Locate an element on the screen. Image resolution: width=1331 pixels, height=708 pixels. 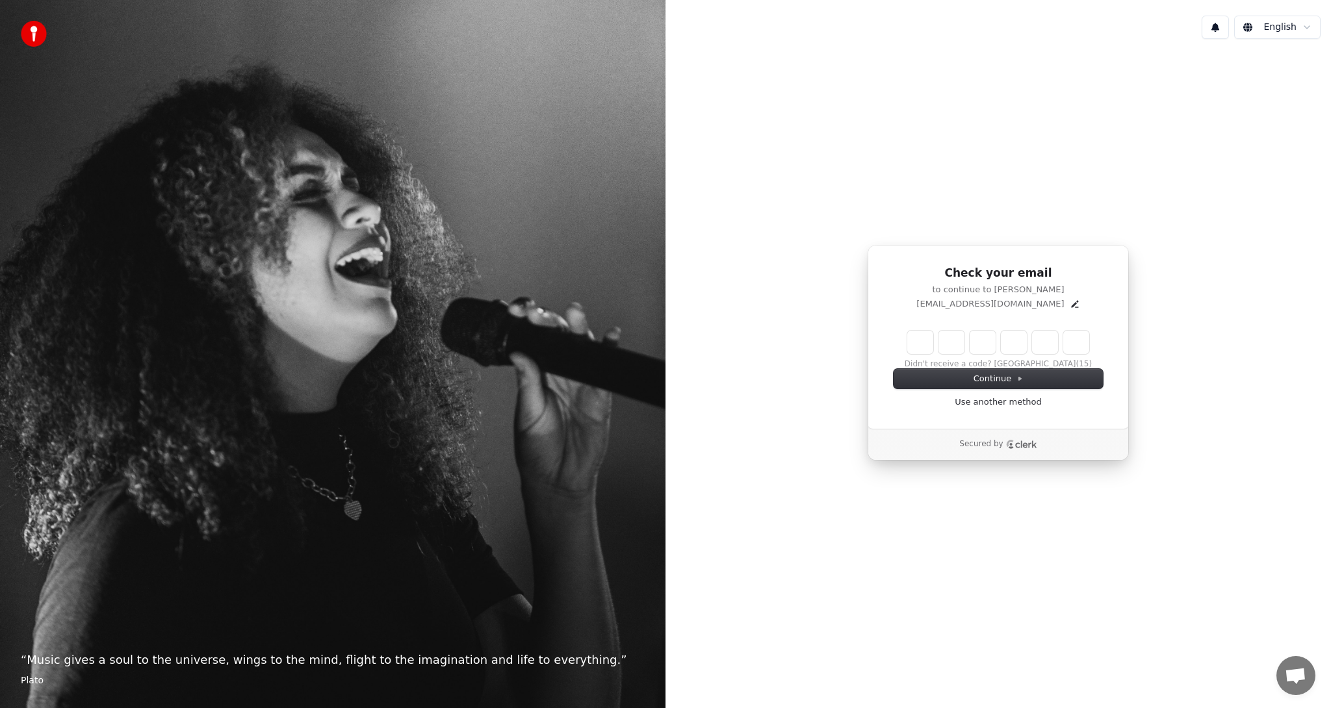
button: Continue is located at coordinates (998, 379).